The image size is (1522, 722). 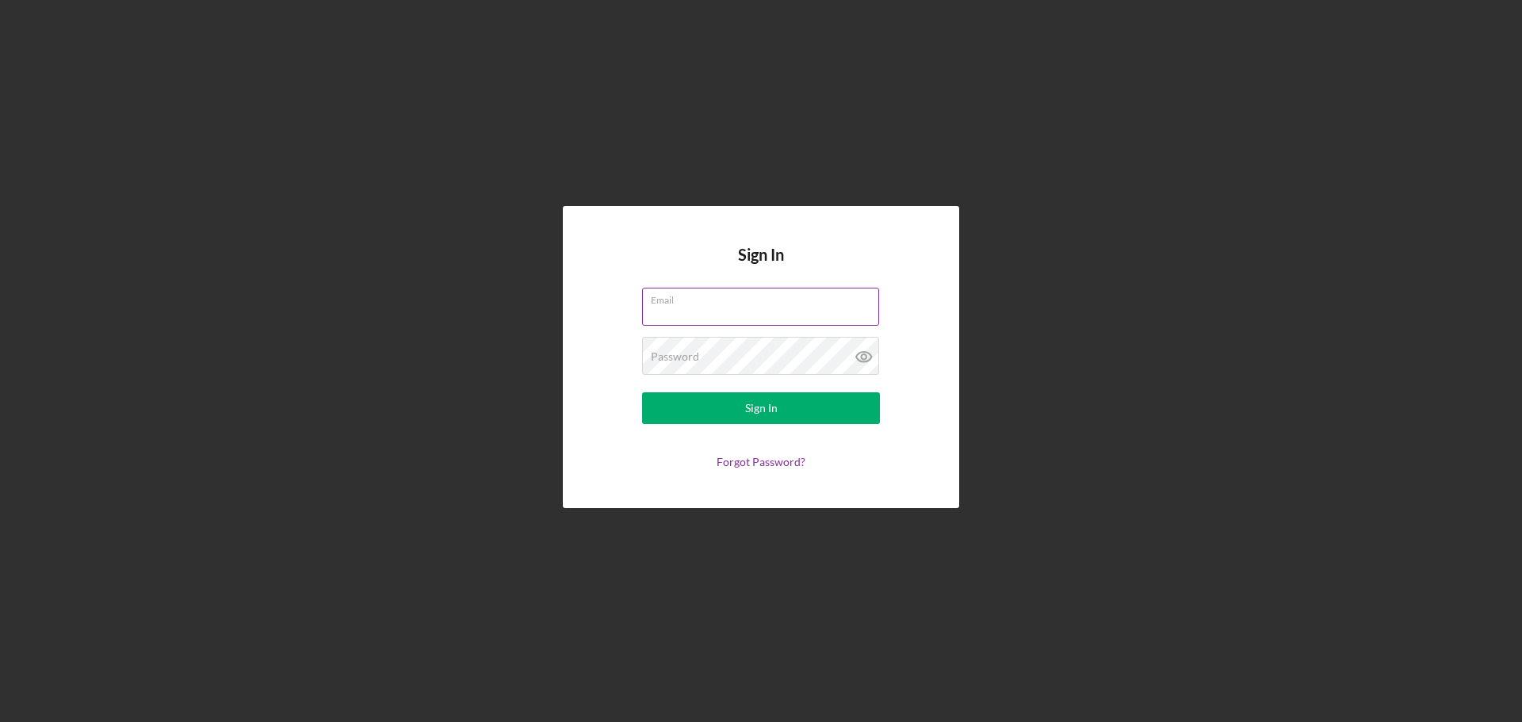 I want to click on h4: Sign In, so click(x=761, y=266).